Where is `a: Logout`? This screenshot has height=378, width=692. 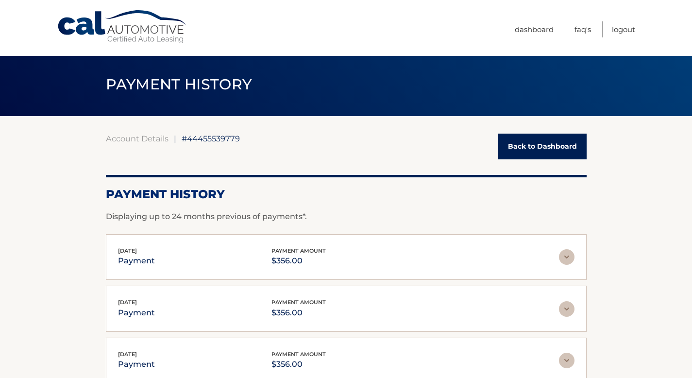
a: Logout is located at coordinates (624, 29).